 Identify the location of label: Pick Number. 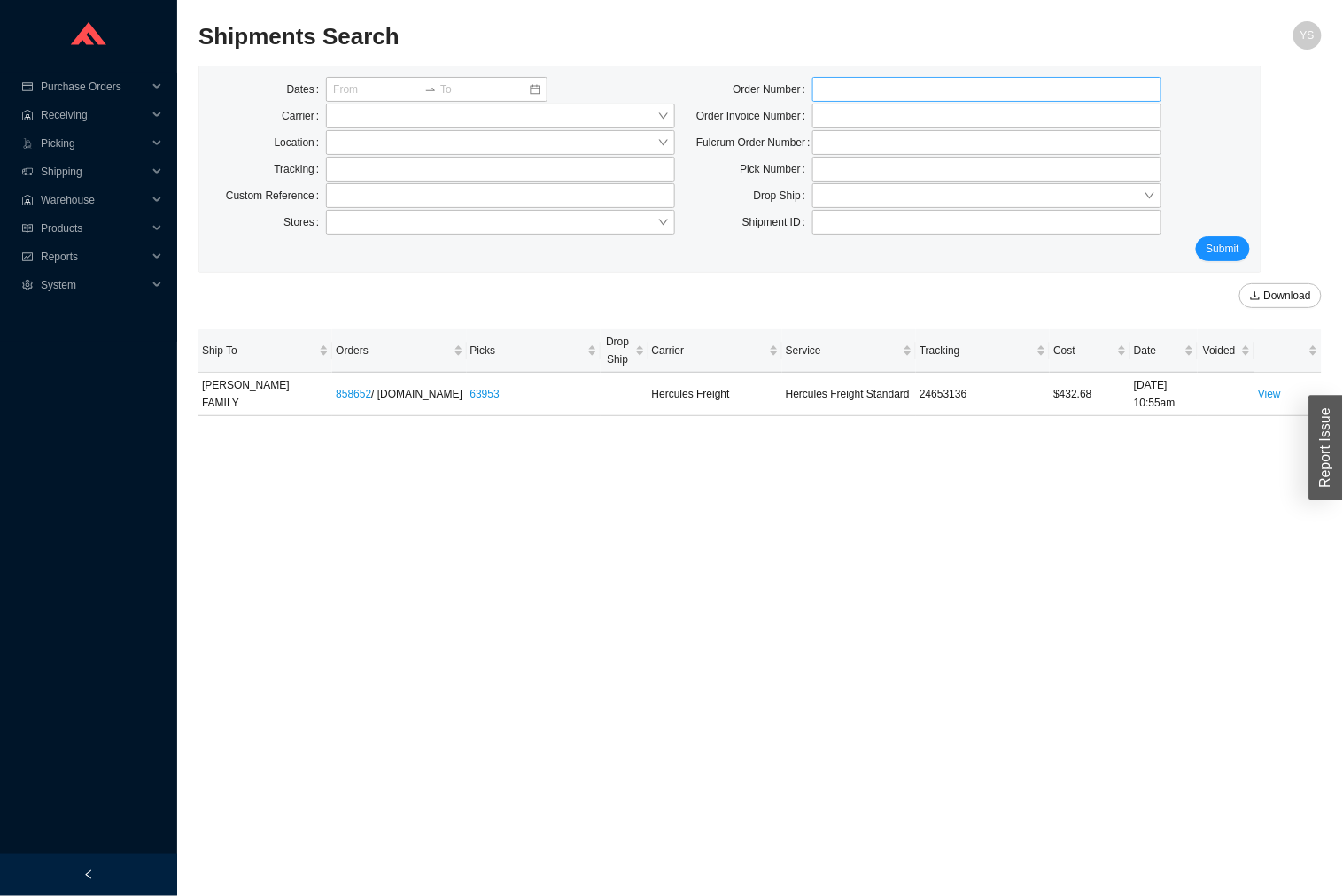
(776, 170).